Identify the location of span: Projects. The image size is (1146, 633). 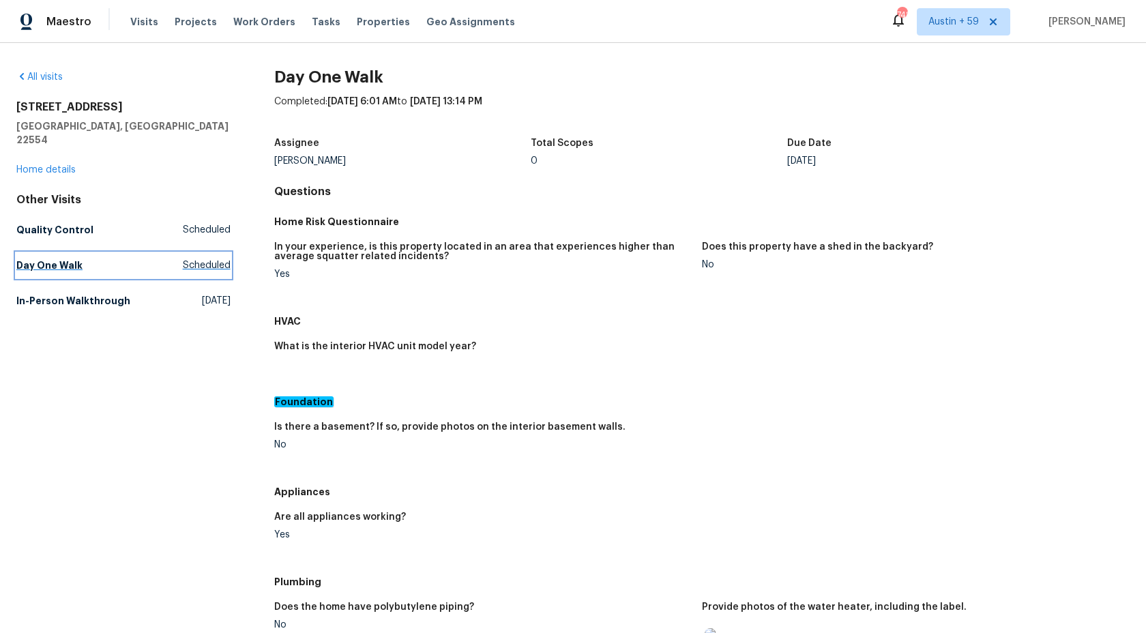
(196, 22).